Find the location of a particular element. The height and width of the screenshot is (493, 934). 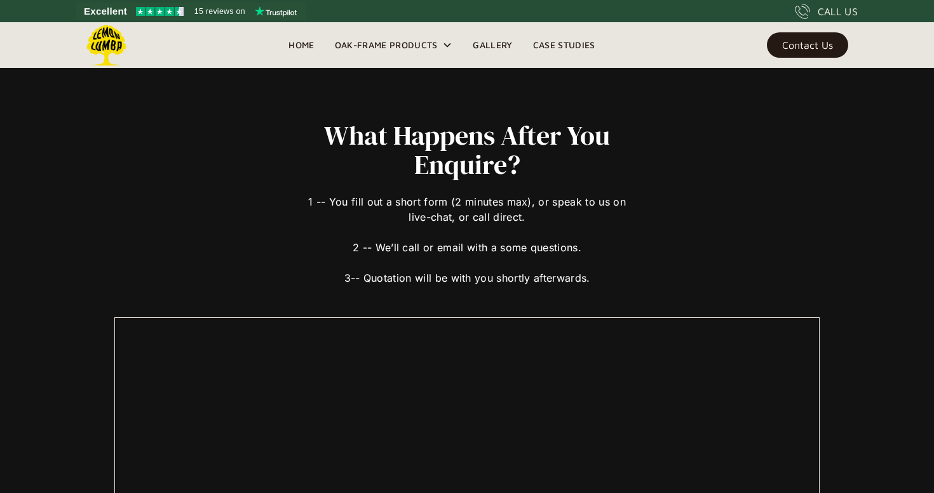

div: Contact Us is located at coordinates (807, 45).